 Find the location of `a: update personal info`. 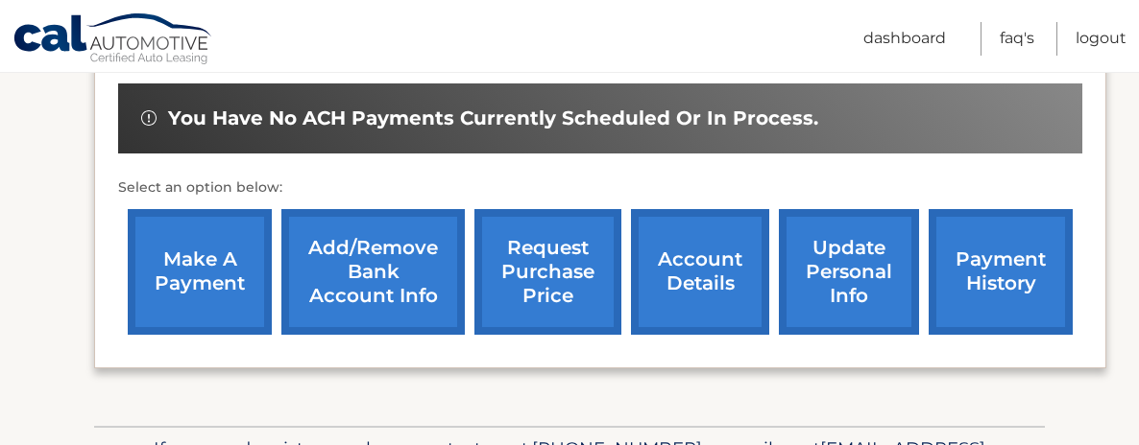

a: update personal info is located at coordinates (849, 272).